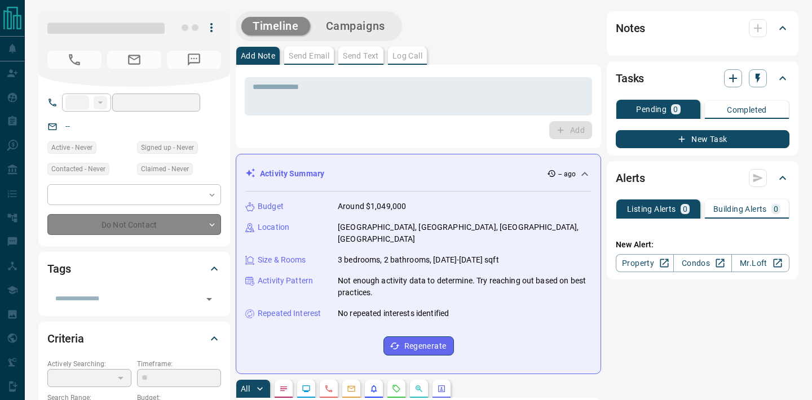 This screenshot has width=812, height=400. Describe the element at coordinates (179, 364) in the screenshot. I see `p: Timeframe:` at that location.